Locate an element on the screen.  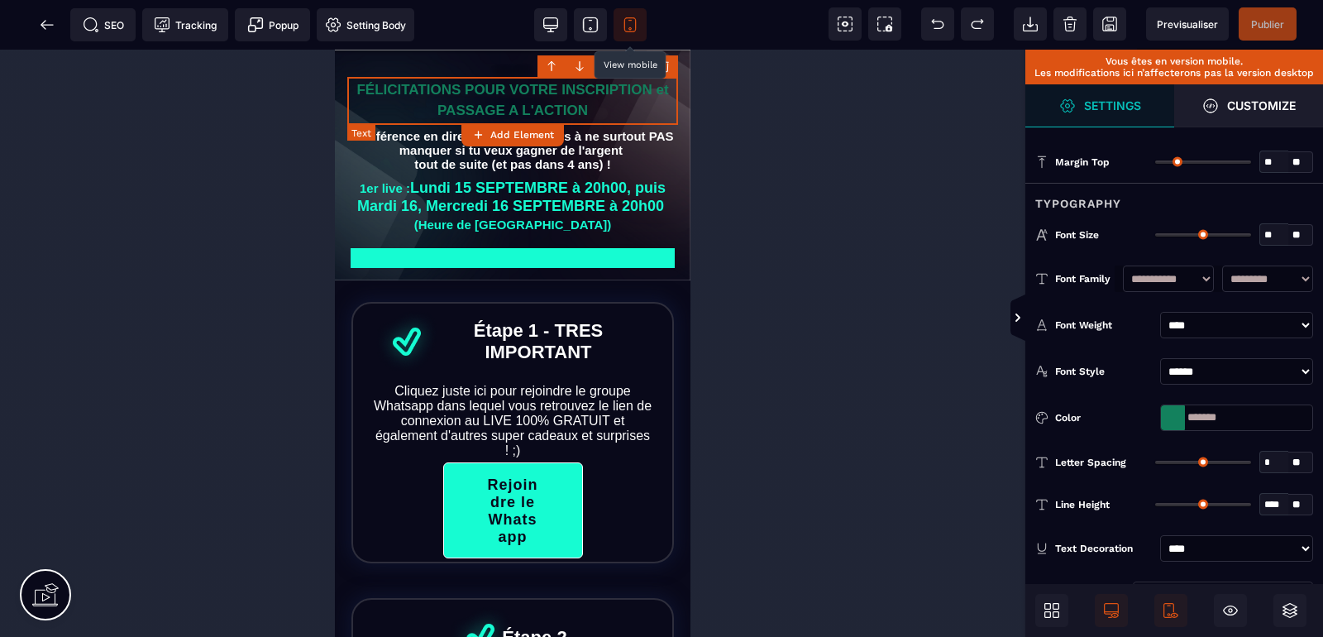
div: Font Family is located at coordinates (1085, 279).